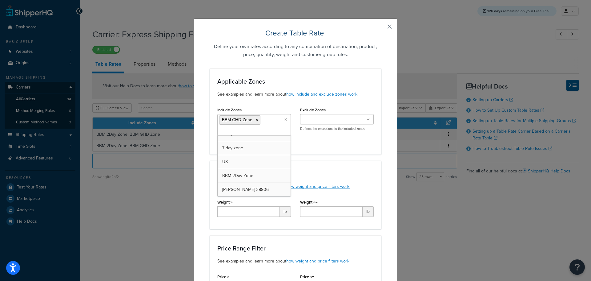 Image resolution: width=591 pixels, height=281 pixels. Describe the element at coordinates (313, 110) in the screenshot. I see `label: Exclude Zones` at that location.